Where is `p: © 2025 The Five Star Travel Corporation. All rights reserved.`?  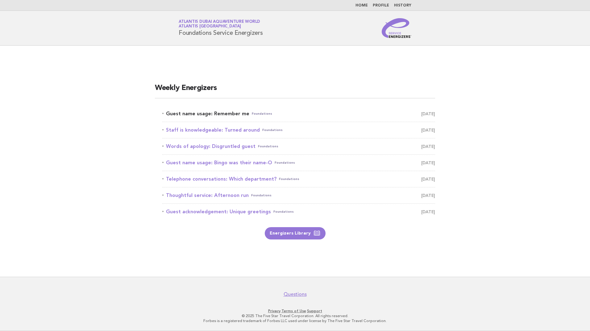
p: © 2025 The Five Star Travel Corporation. All rights reserved. is located at coordinates (295, 316).